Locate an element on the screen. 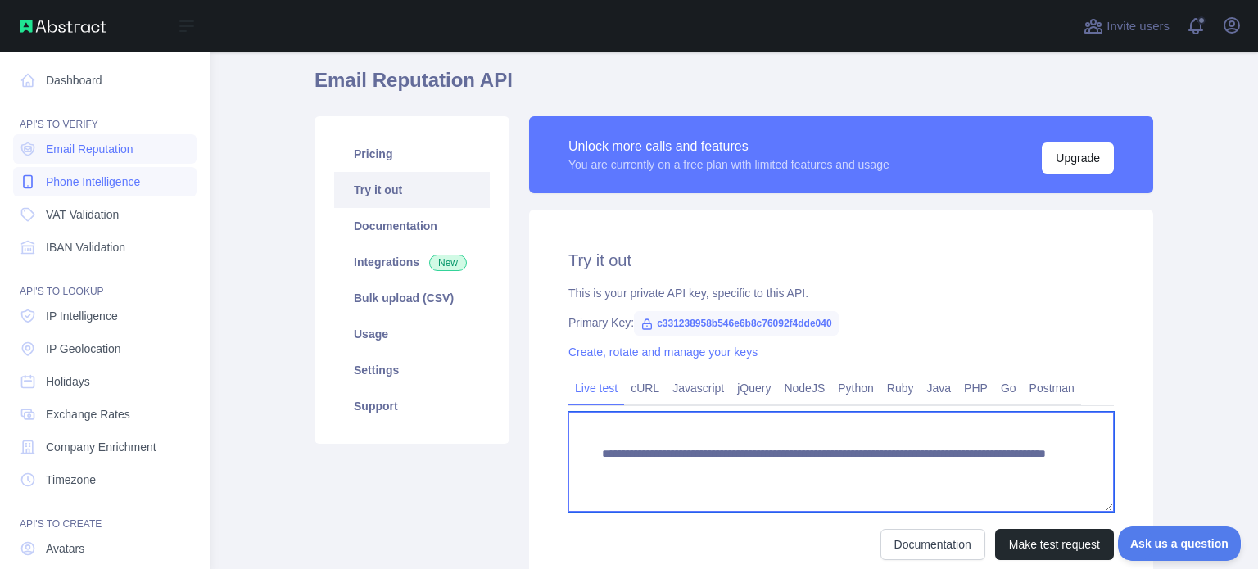 This screenshot has width=1258, height=569. a: Company Enrichment is located at coordinates (105, 447).